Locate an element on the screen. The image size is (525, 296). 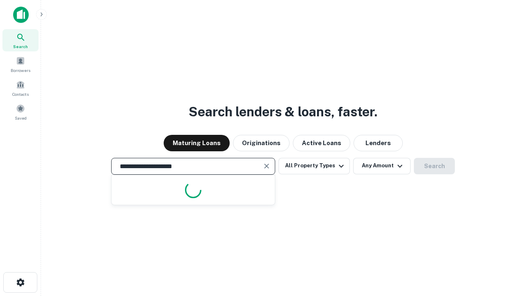
span: Contacts is located at coordinates (21, 94).